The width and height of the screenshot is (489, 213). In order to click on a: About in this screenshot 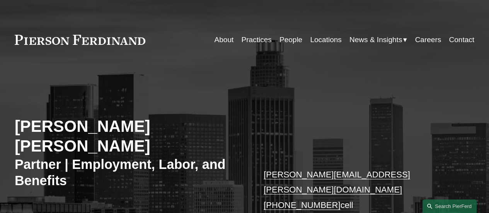, I will do `click(224, 40)`.